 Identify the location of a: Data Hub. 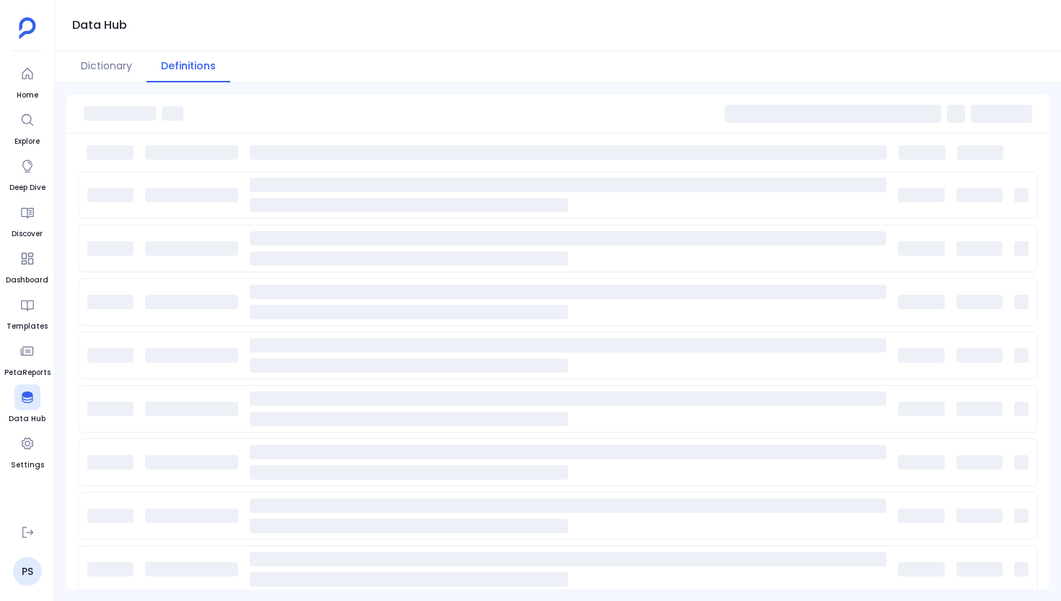
(27, 404).